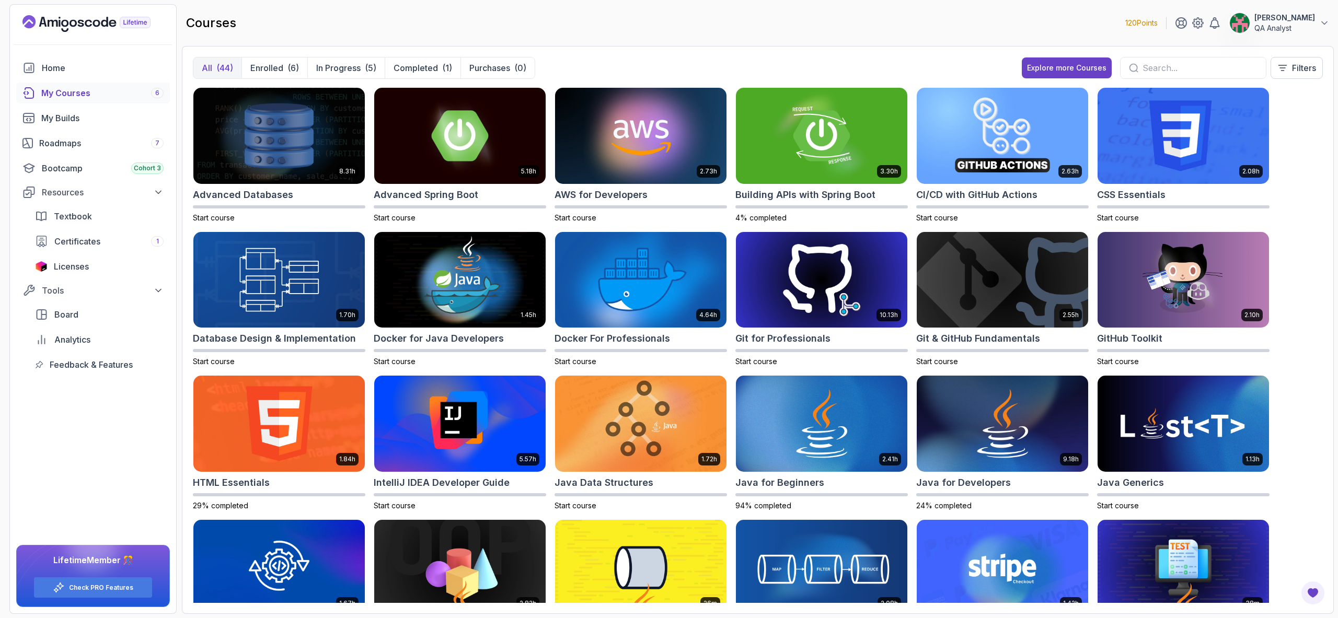  I want to click on a: board, so click(99, 315).